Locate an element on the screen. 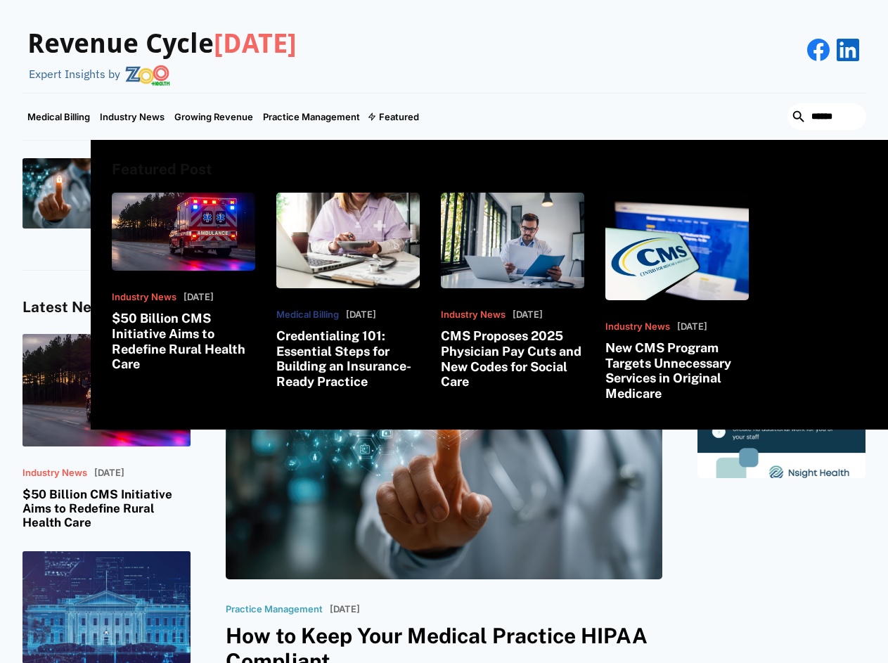 Image resolution: width=888 pixels, height=663 pixels. h4: Latest News is located at coordinates (106, 307).